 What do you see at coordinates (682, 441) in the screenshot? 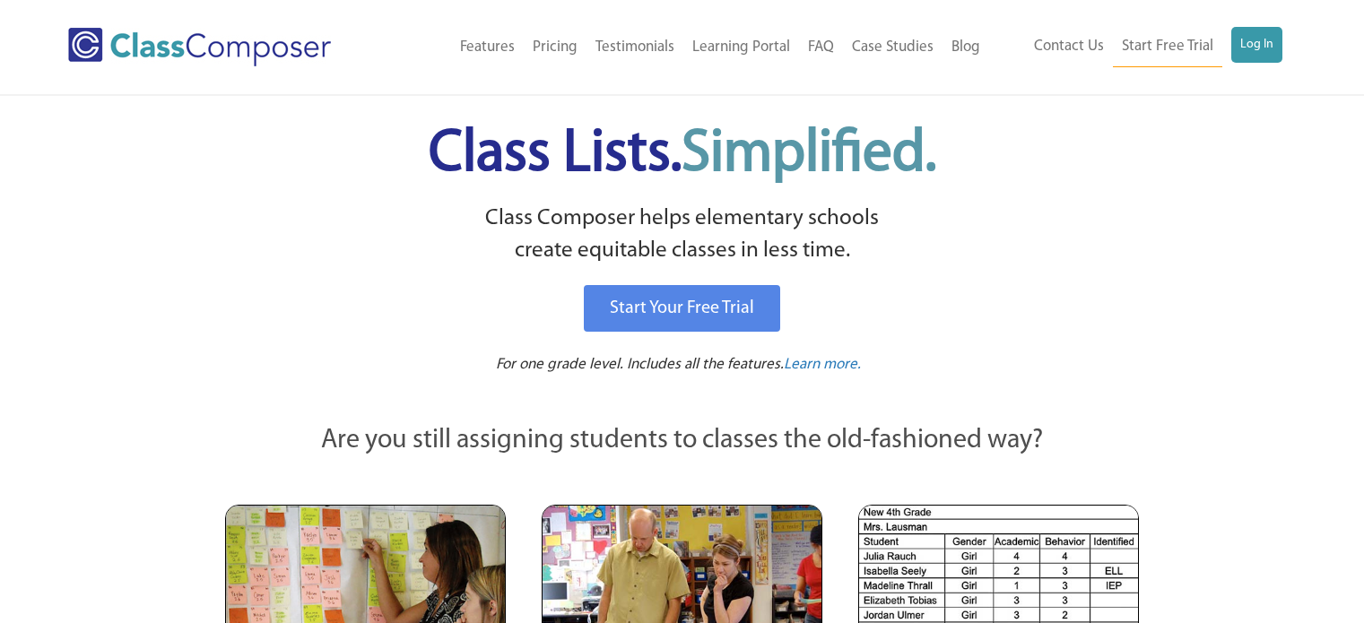
I see `p: Are you still assigning students to classes the old-fashioned way?` at bounding box center [682, 441].